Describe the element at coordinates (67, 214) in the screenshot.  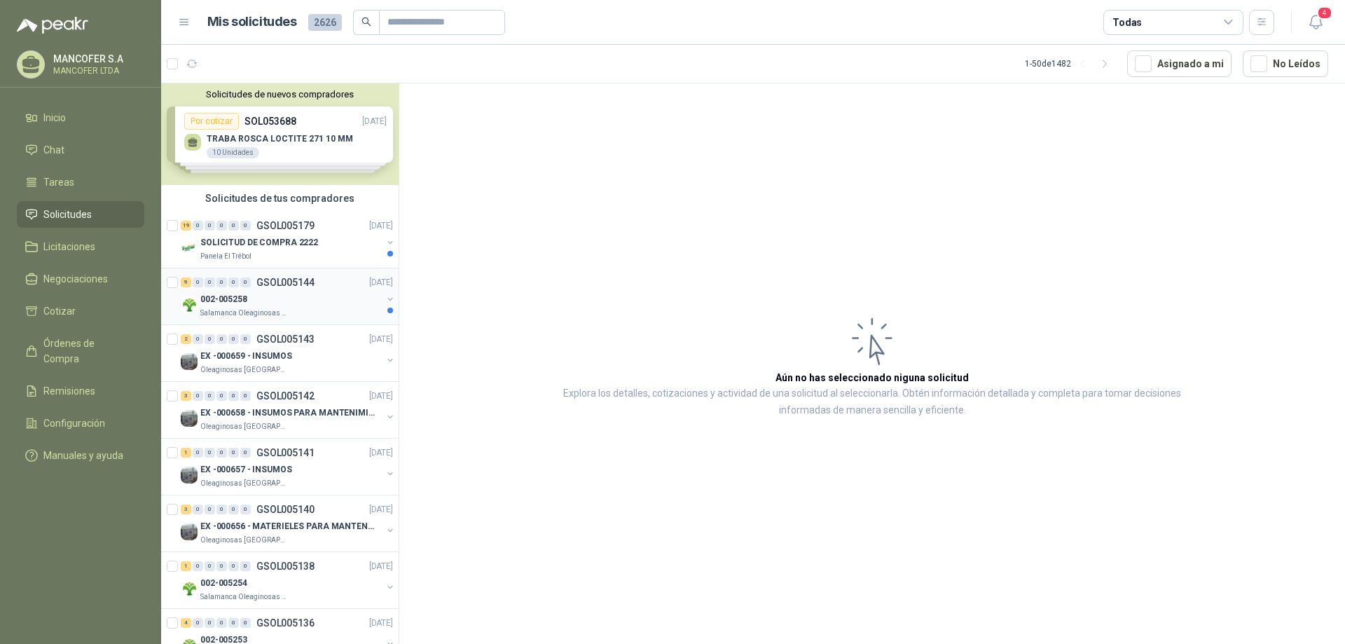
I see `span: Solicitudes` at that location.